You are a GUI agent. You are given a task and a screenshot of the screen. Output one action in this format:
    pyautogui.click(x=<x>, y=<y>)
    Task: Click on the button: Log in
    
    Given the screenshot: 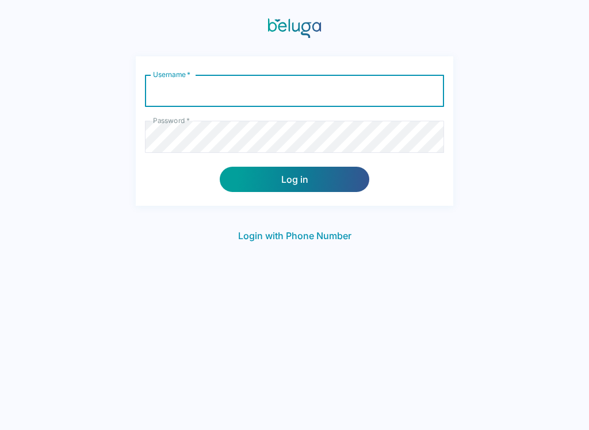 What is the action you would take?
    pyautogui.click(x=295, y=179)
    